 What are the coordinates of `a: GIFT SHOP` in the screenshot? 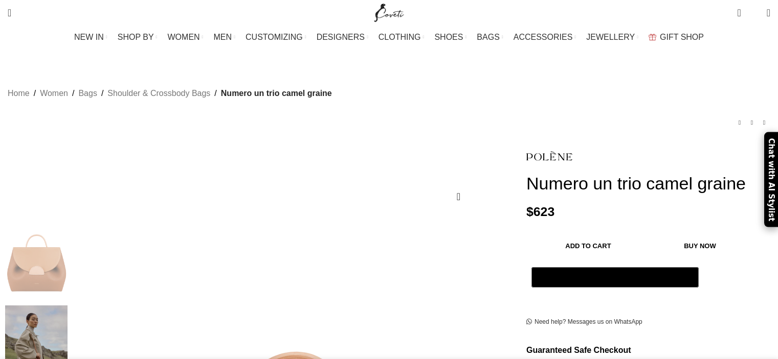 It's located at (676, 37).